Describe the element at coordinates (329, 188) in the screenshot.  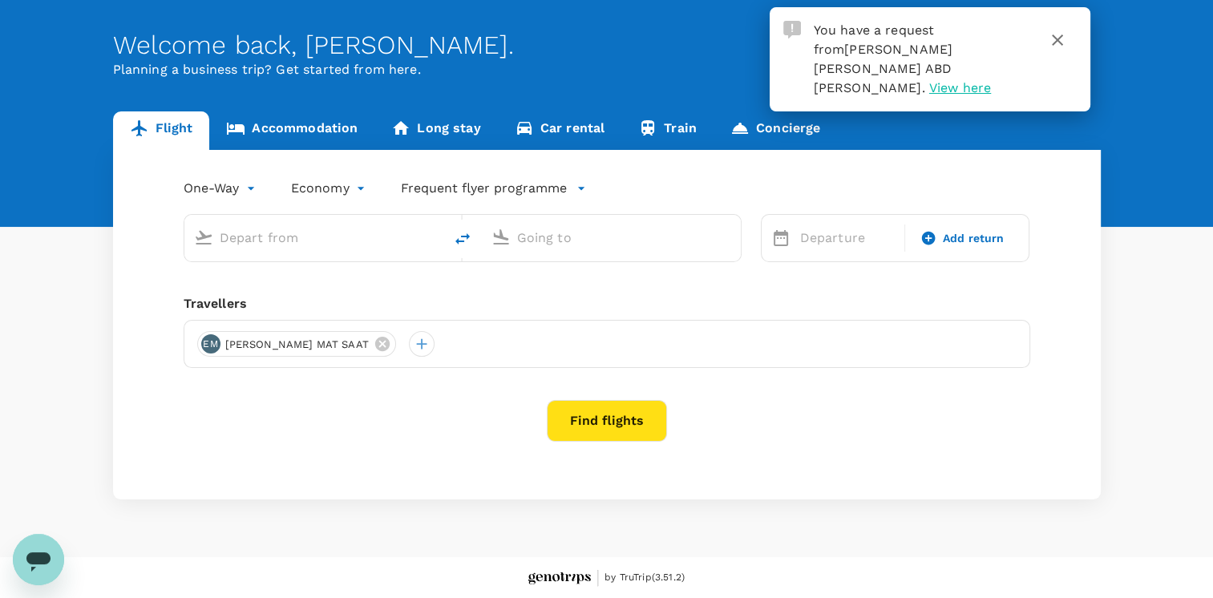
I see `div: Economy` at that location.